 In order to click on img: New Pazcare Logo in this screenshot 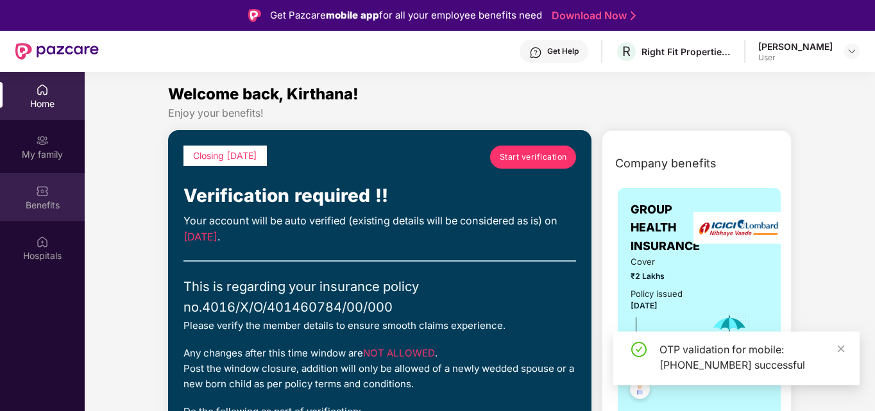, I will do `click(57, 51)`.